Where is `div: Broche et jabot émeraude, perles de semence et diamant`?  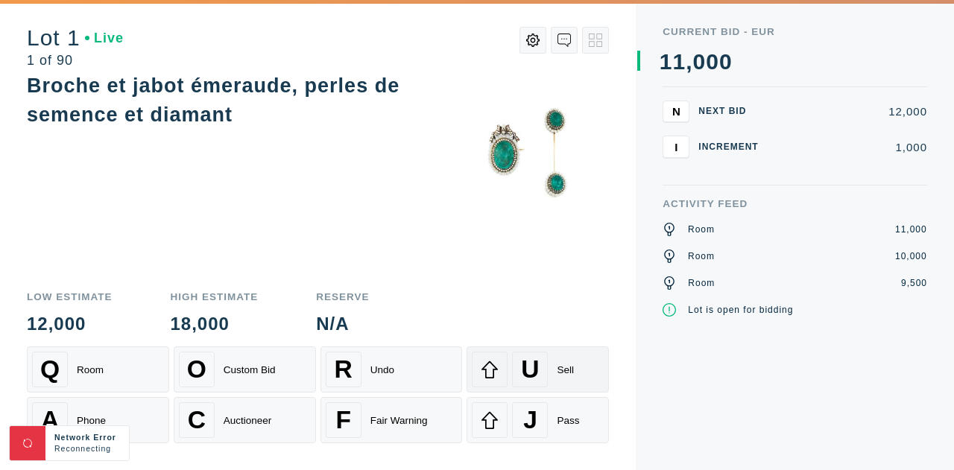 div: Broche et jabot émeraude, perles de semence et diamant is located at coordinates (213, 100).